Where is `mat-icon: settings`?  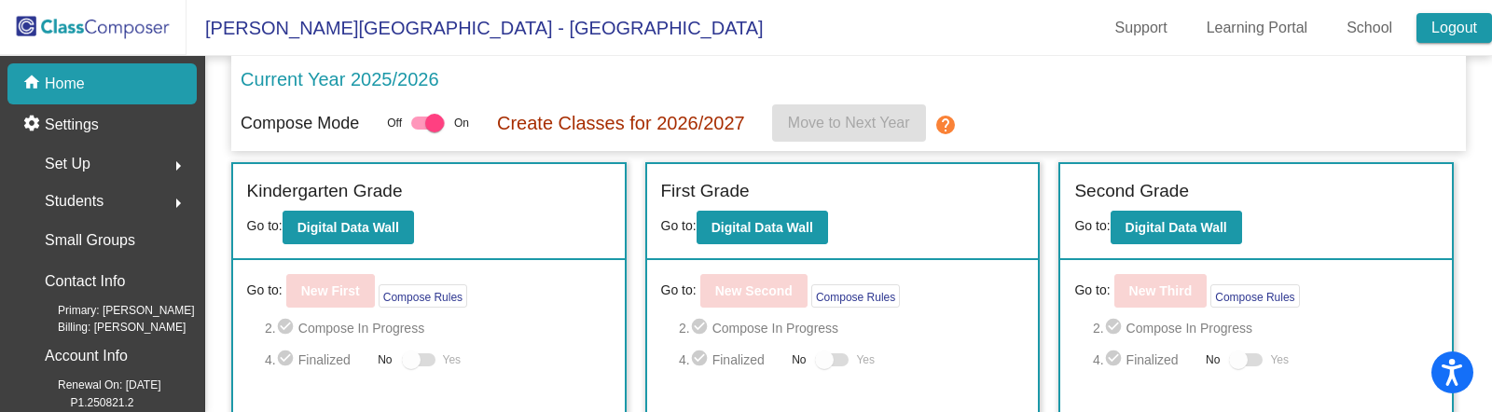
mat-icon: settings is located at coordinates (34, 125).